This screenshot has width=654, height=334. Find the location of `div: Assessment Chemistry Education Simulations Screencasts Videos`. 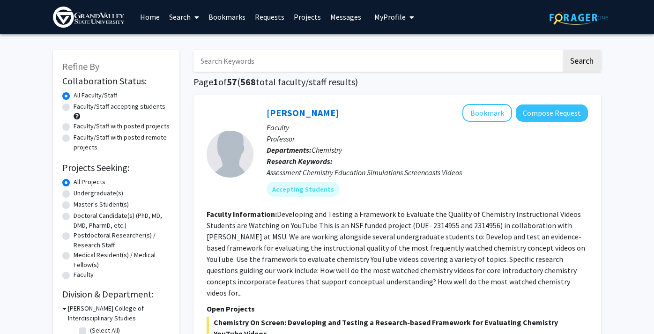

div: Assessment Chemistry Education Simulations Screencasts Videos is located at coordinates (427, 172).